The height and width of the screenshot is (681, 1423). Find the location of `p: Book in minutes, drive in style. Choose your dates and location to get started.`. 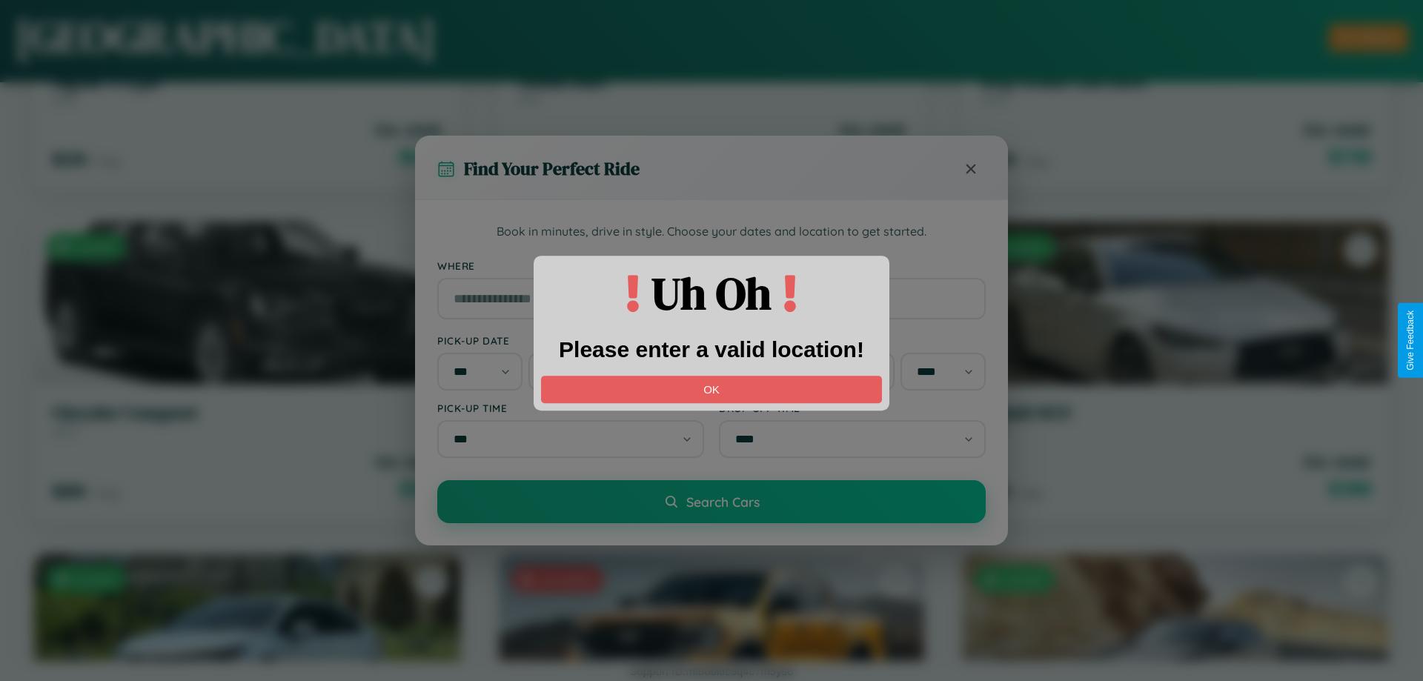

p: Book in minutes, drive in style. Choose your dates and location to get started. is located at coordinates (711, 232).